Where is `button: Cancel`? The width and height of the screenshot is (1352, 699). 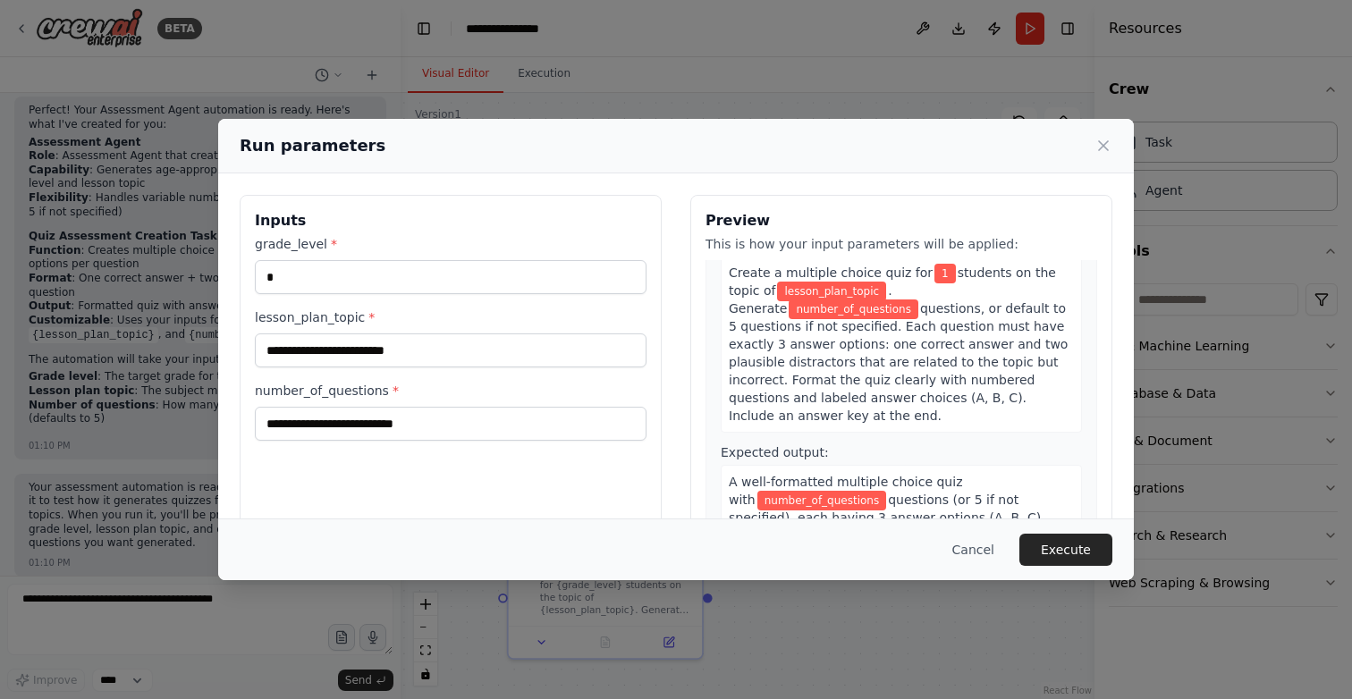 button: Cancel is located at coordinates (973, 550).